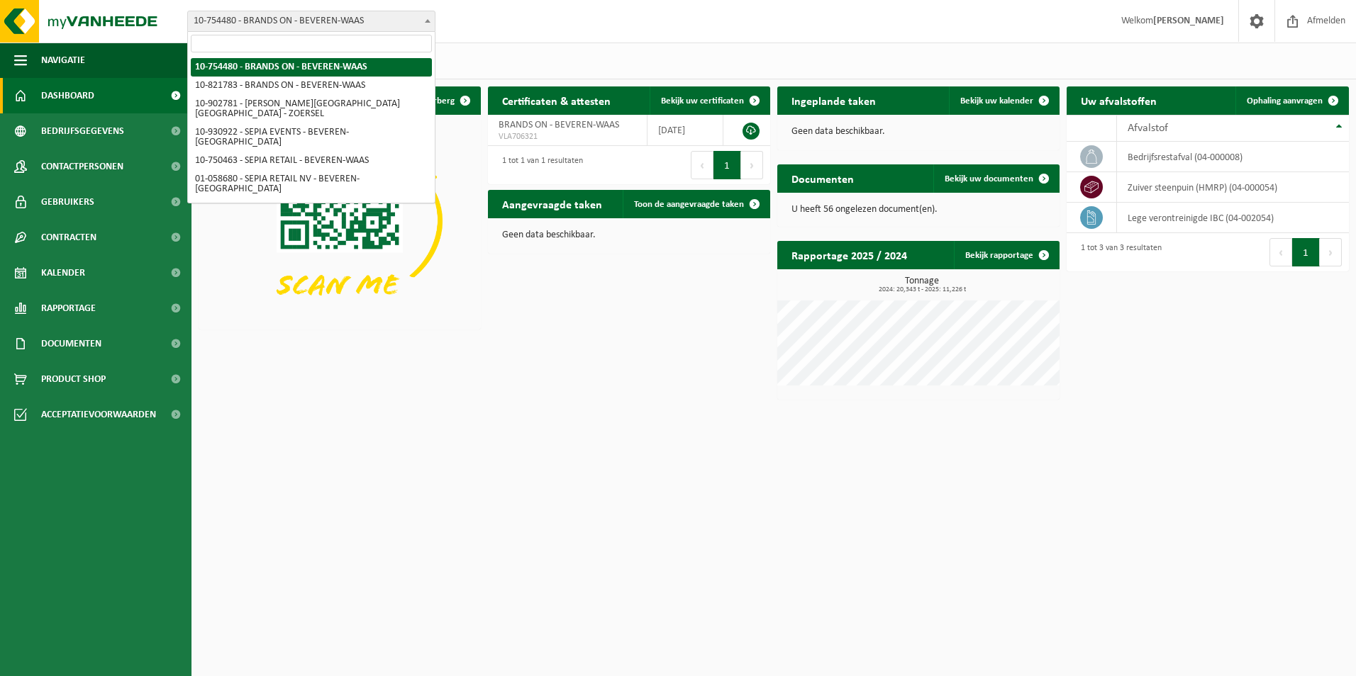 This screenshot has height=676, width=1356. What do you see at coordinates (702, 101) in the screenshot?
I see `span: Bekijk uw certificaten` at bounding box center [702, 101].